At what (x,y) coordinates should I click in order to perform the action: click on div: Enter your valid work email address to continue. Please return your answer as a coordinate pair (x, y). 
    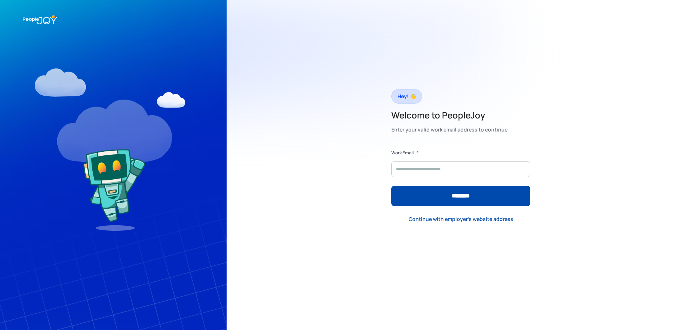
    Looking at the image, I should click on (449, 130).